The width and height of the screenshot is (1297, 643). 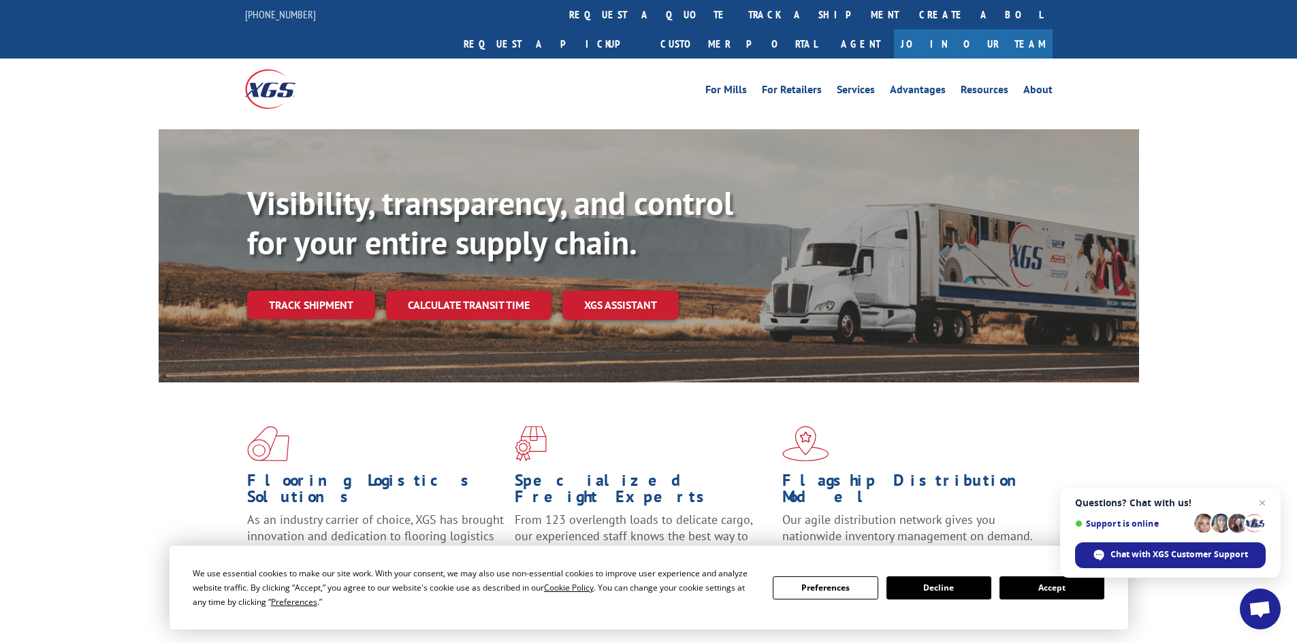 What do you see at coordinates (468, 305) in the screenshot?
I see `a: Calculate transit time` at bounding box center [468, 305].